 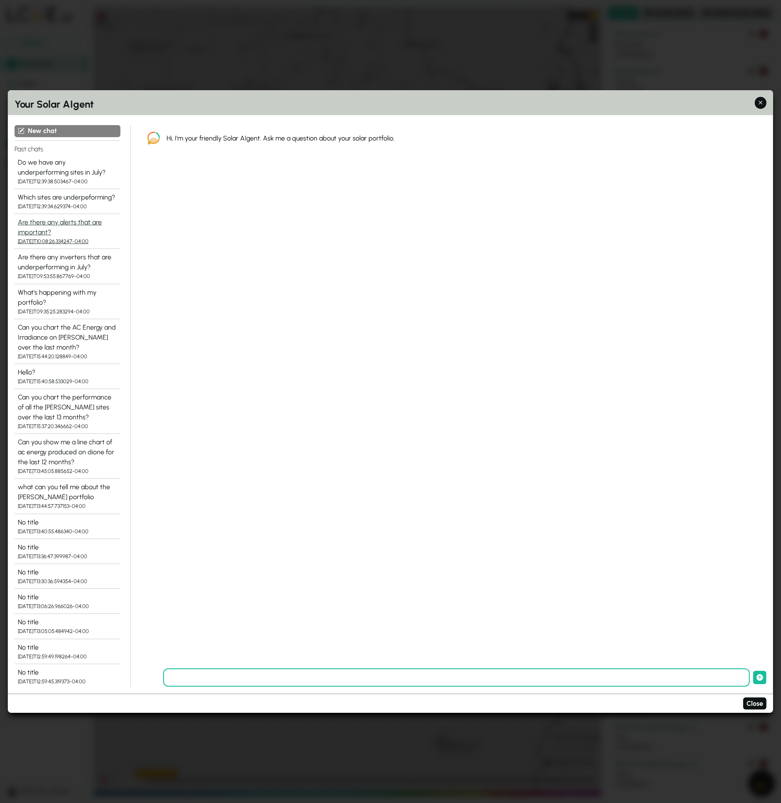 What do you see at coordinates (460, 138) in the screenshot?
I see `div: Hi, I'm your friendly Solar AIgent. Ask me a question about your solar portfolio.` at bounding box center [460, 138].